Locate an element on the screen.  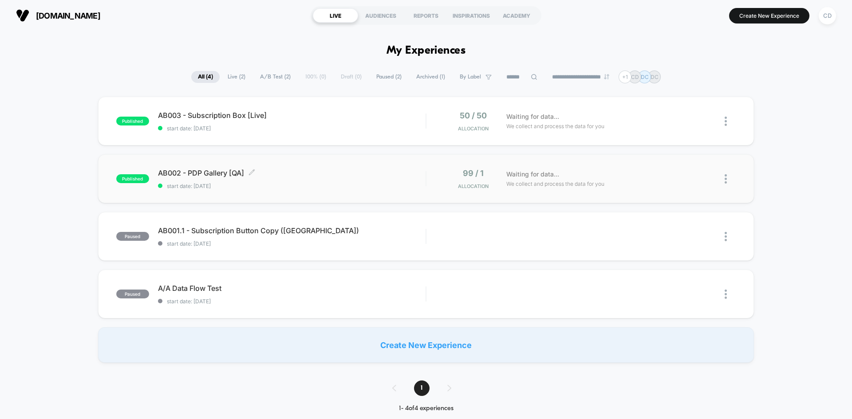
div: Create New Experience is located at coordinates (426, 345).